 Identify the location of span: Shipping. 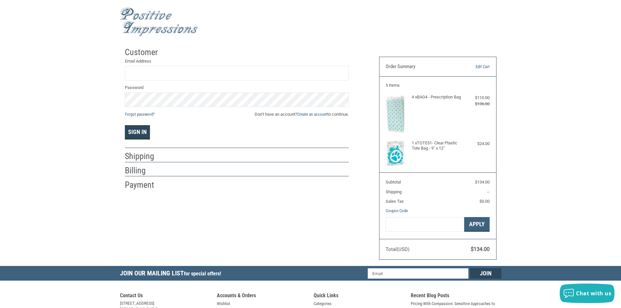
(393, 192).